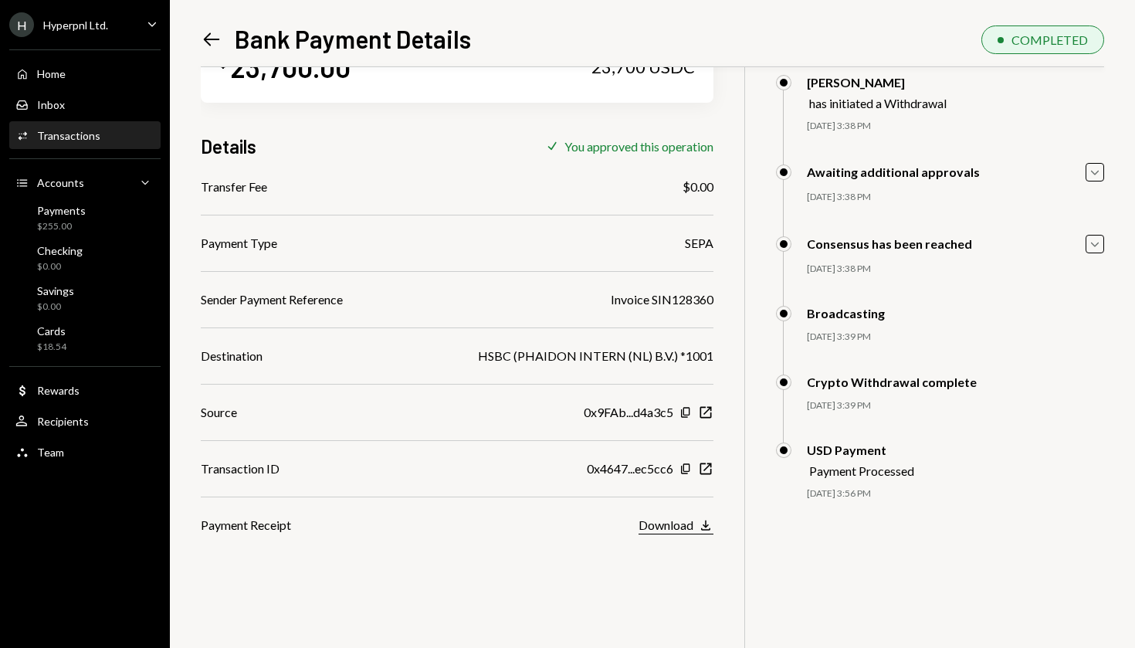 This screenshot has height=648, width=1135. Describe the element at coordinates (85, 182) in the screenshot. I see `a: Accounts` at that location.